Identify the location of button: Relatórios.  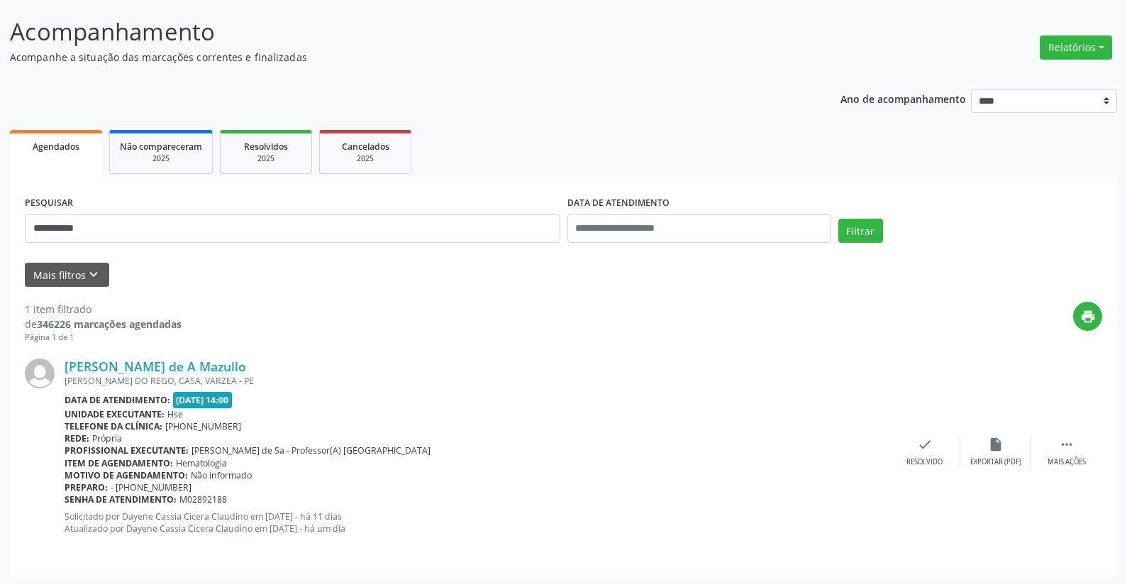
(1076, 48).